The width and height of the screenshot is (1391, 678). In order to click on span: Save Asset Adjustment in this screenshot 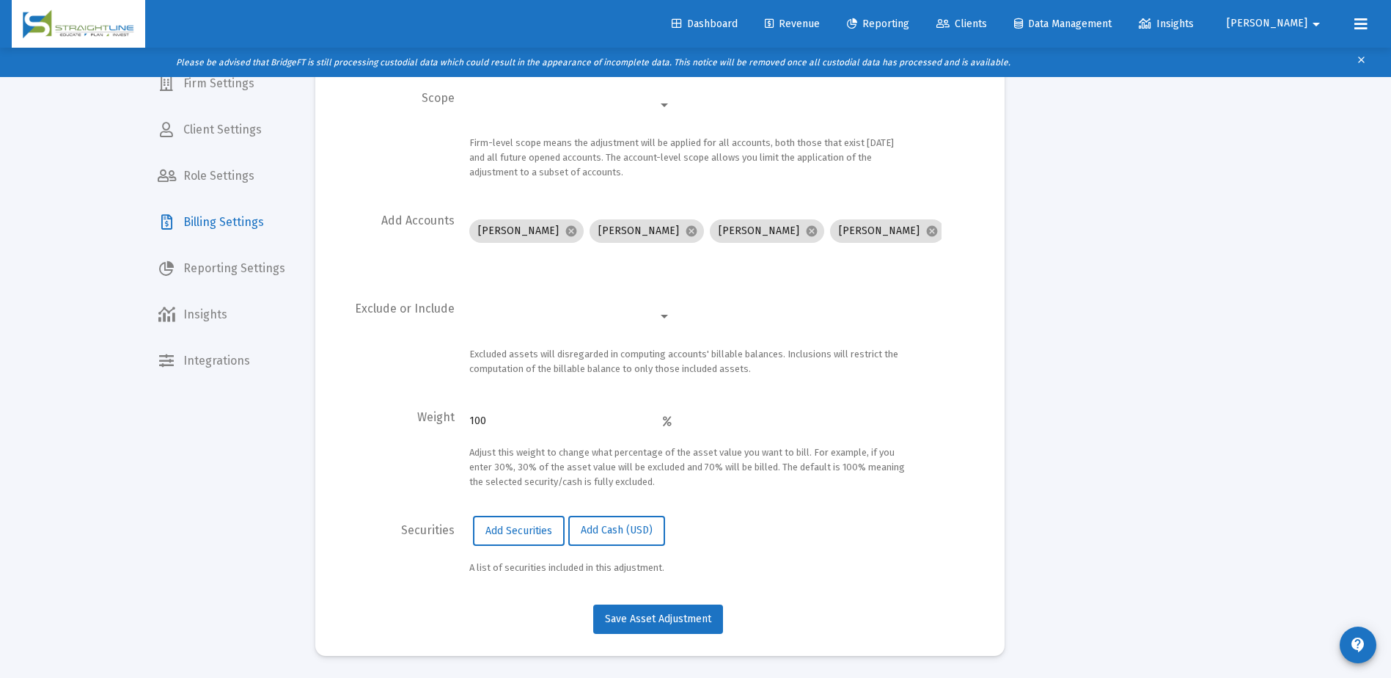, I will do `click(658, 618)`.